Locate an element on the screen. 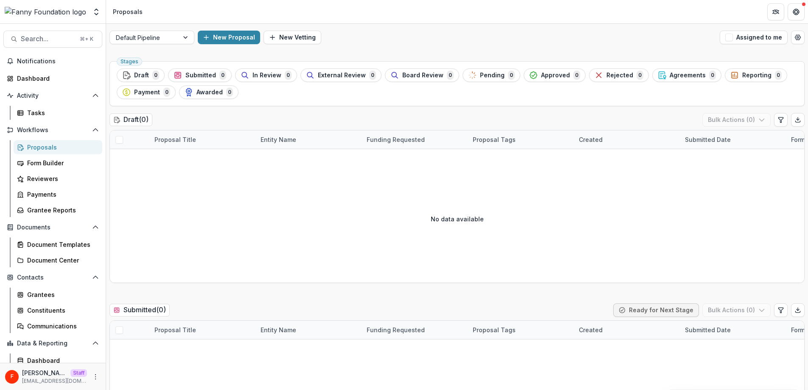 The width and height of the screenshot is (808, 390). div: Entity Name is located at coordinates (279, 329).